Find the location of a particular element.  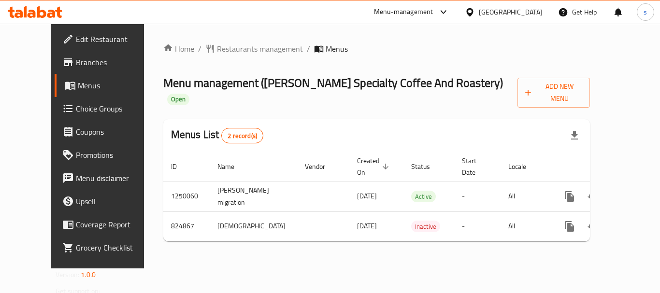

span: 2 record(s) is located at coordinates (242, 136).